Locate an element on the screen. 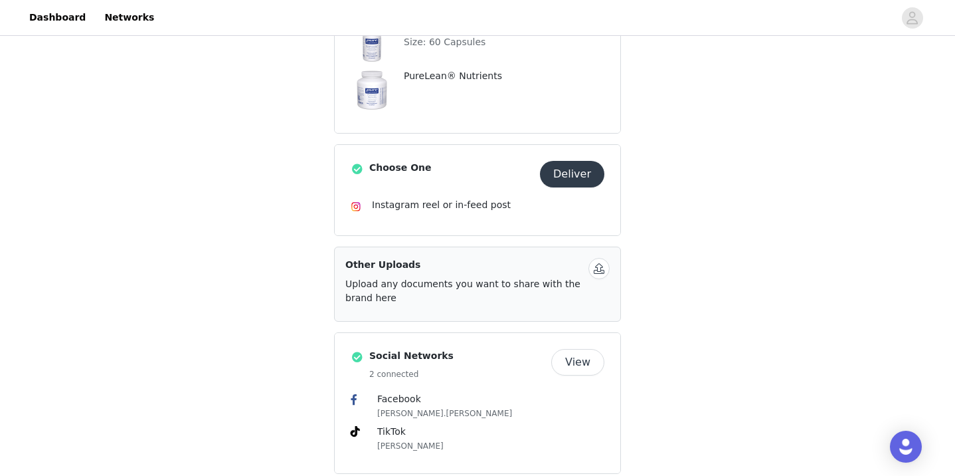 This screenshot has width=955, height=476. h4: Facebook is located at coordinates (491, 398).